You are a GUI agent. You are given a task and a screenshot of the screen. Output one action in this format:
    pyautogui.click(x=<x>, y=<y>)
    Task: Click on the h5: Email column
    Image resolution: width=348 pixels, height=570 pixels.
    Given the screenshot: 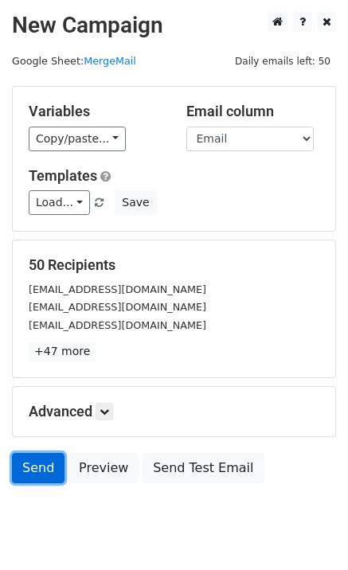 What is the action you would take?
    pyautogui.click(x=253, y=111)
    